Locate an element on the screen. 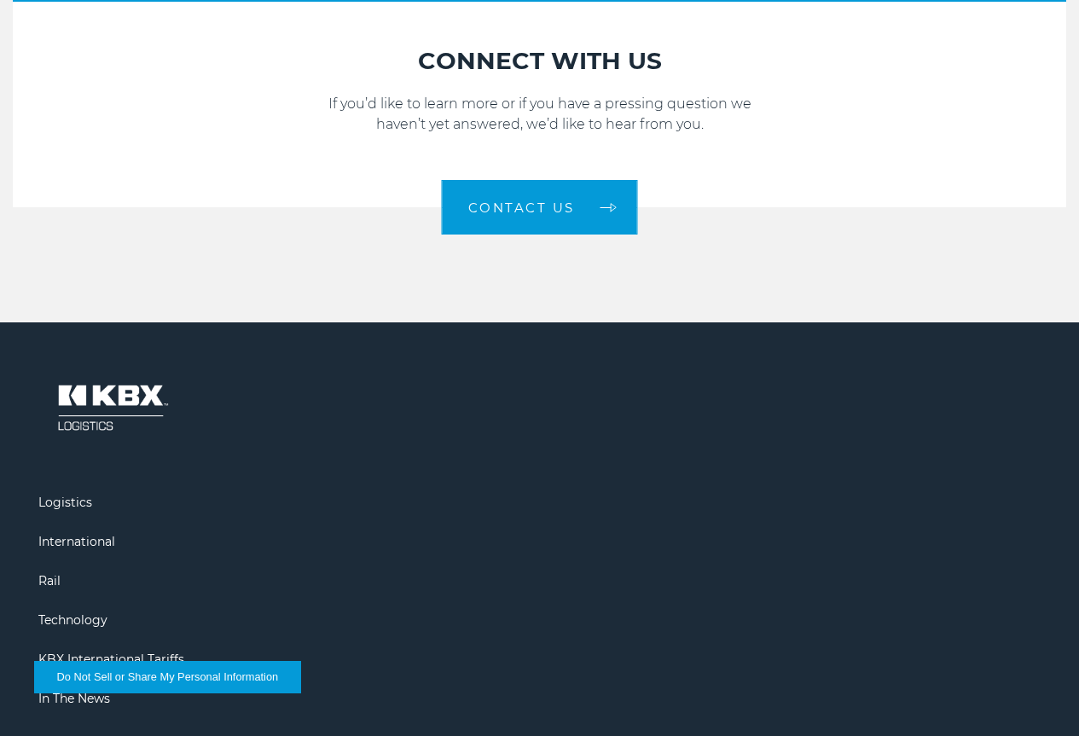 The height and width of the screenshot is (736, 1079). p: If you’d like to learn more or if you have a pressing question we haven’t yet answered, we’d like... is located at coordinates (539, 114).